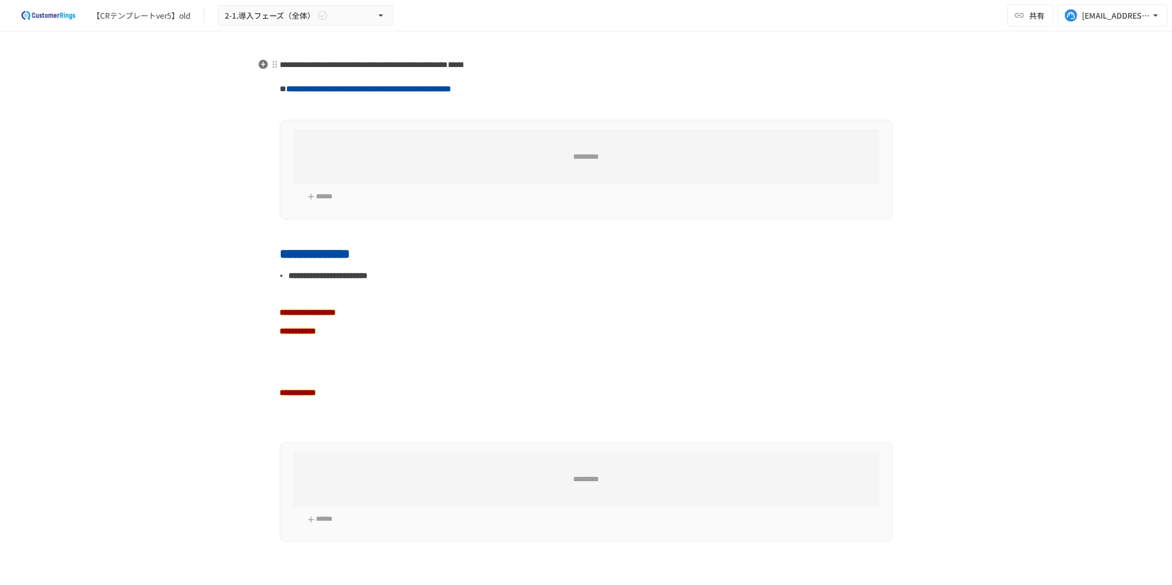 The height and width of the screenshot is (585, 1172). What do you see at coordinates (306, 15) in the screenshot?
I see `button: 2-1.導入フェーズ（全体）` at bounding box center [306, 15].